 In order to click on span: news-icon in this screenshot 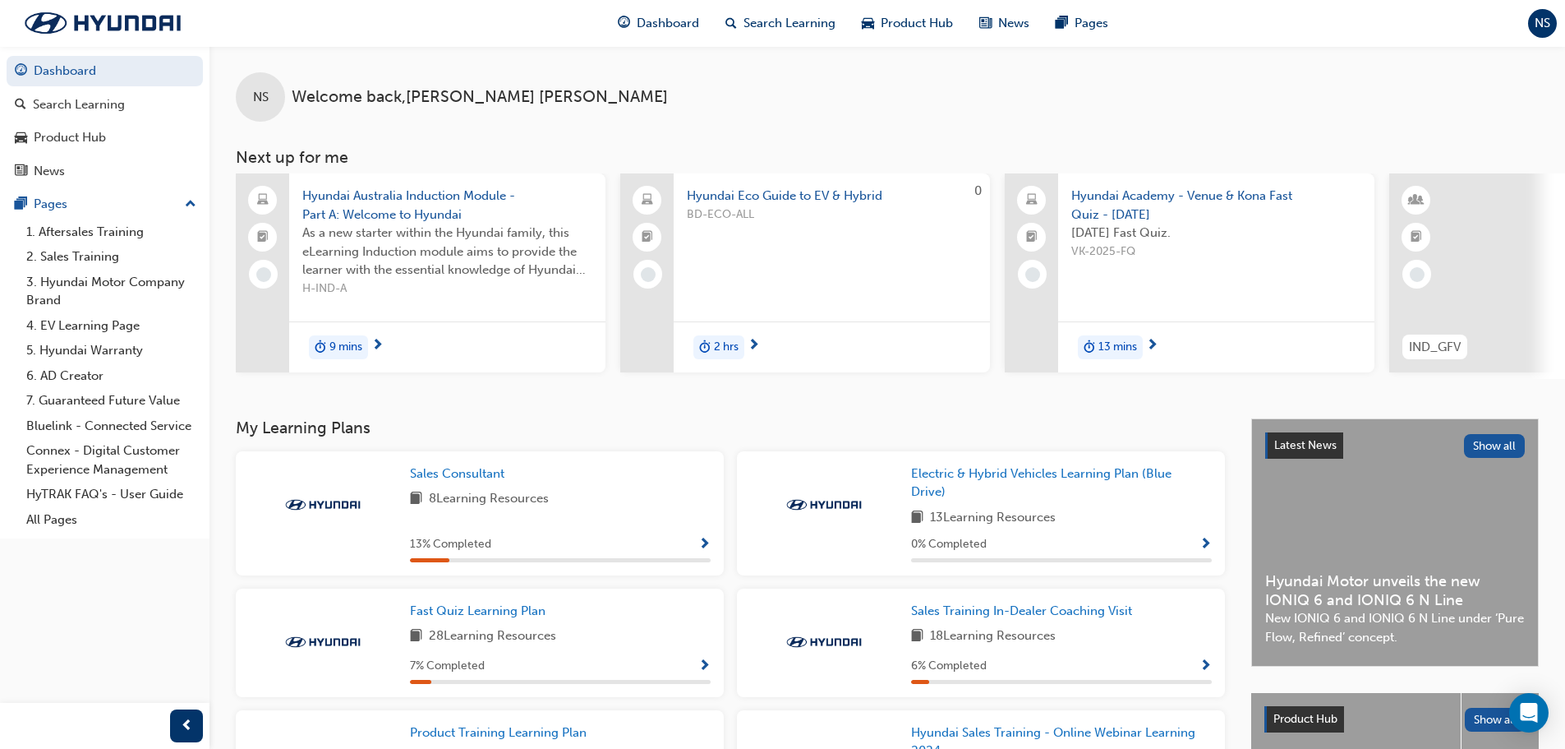, I will do `click(21, 172)`.